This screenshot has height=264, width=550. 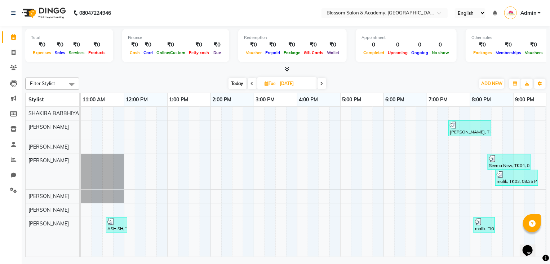 What do you see at coordinates (95, 13) in the screenshot?
I see `b: 08047224946` at bounding box center [95, 13].